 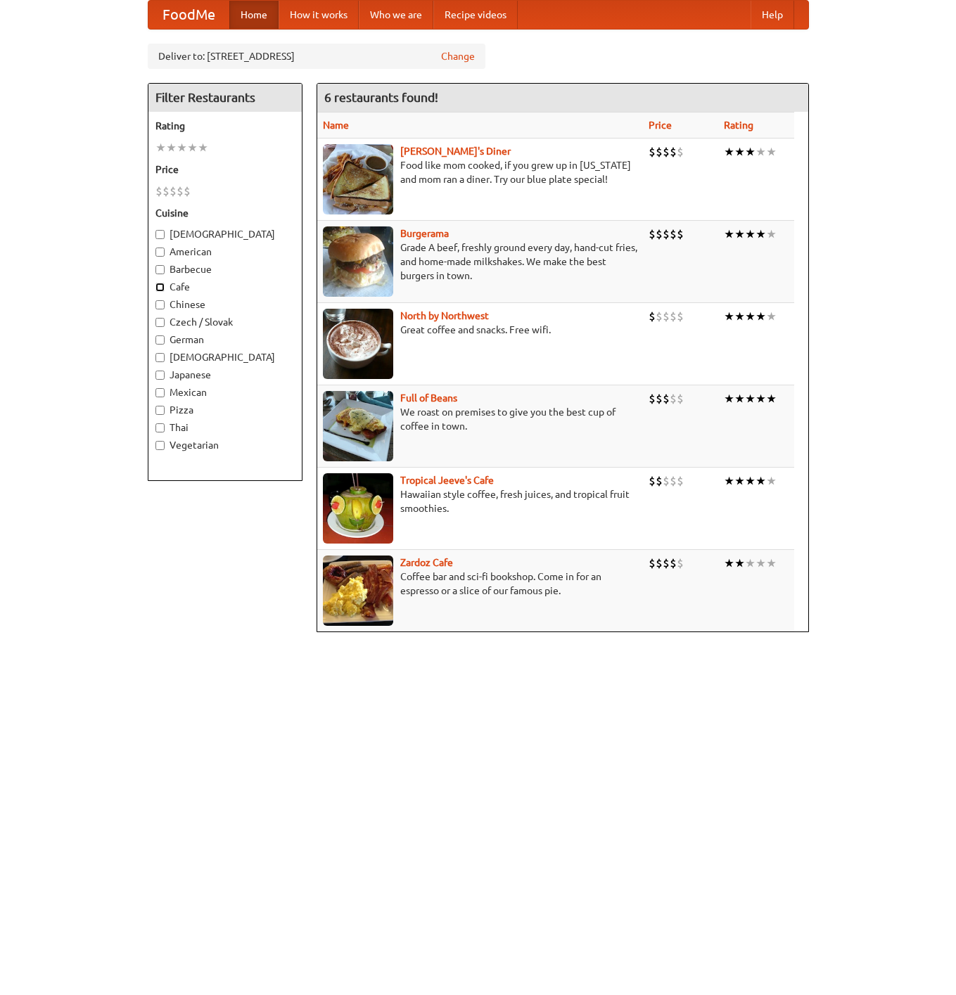 I want to click on input: Vegetarian, so click(x=160, y=445).